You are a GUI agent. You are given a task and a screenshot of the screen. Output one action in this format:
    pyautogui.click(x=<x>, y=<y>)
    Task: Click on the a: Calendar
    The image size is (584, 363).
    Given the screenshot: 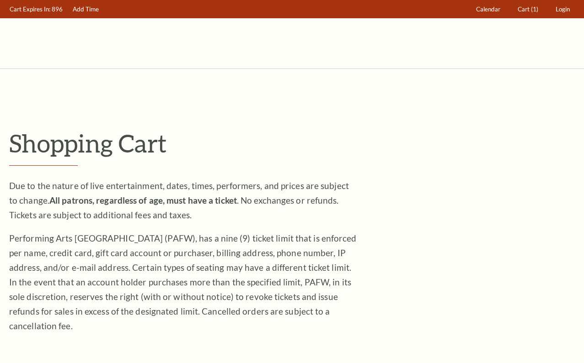 What is the action you would take?
    pyautogui.click(x=488, y=9)
    